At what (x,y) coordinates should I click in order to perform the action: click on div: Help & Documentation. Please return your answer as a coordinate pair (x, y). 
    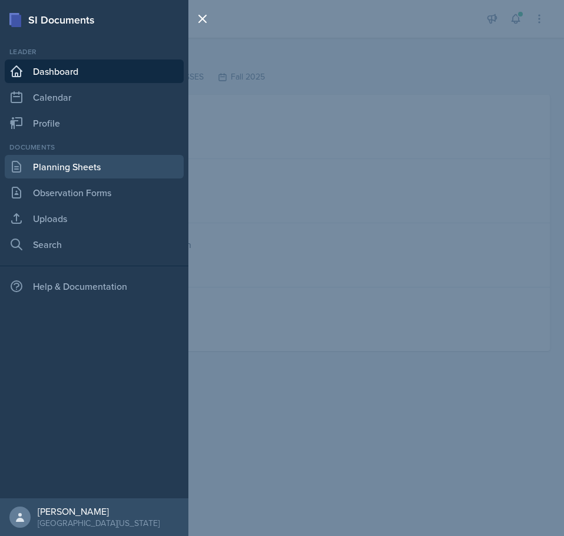
    Looking at the image, I should click on (94, 286).